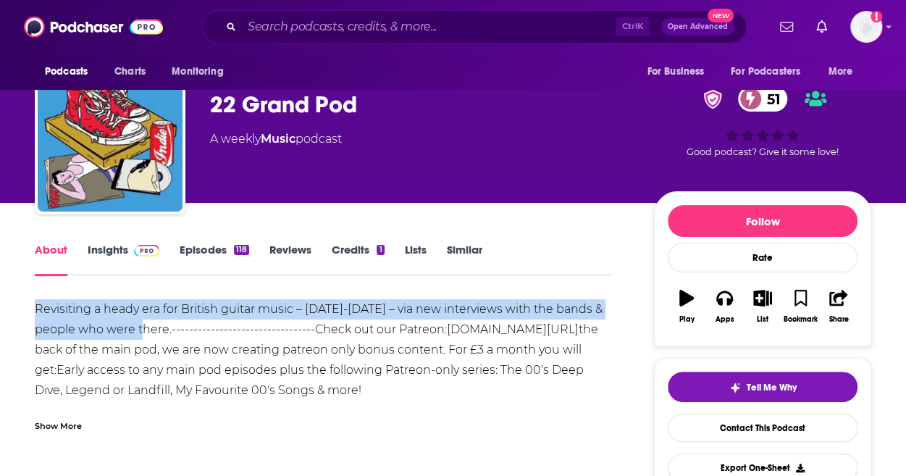 The width and height of the screenshot is (906, 476). I want to click on a: Contact This Podcast, so click(762, 427).